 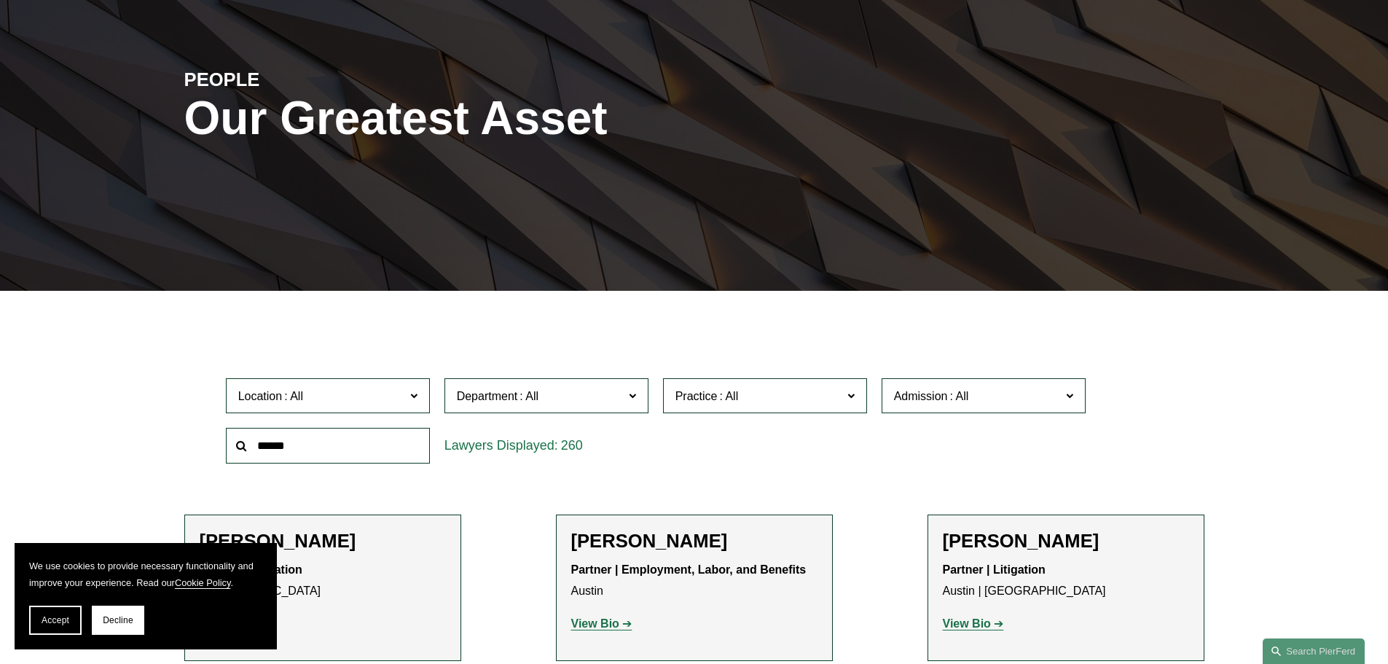 What do you see at coordinates (146, 574) in the screenshot?
I see `p: We use cookies to provide necessary functionality and improve your experience. Read our .` at bounding box center [146, 574].